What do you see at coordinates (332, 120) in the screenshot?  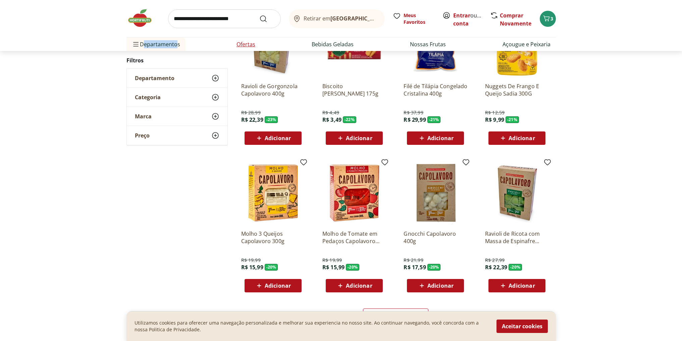 I see `span: R$ 3,49` at bounding box center [332, 120].